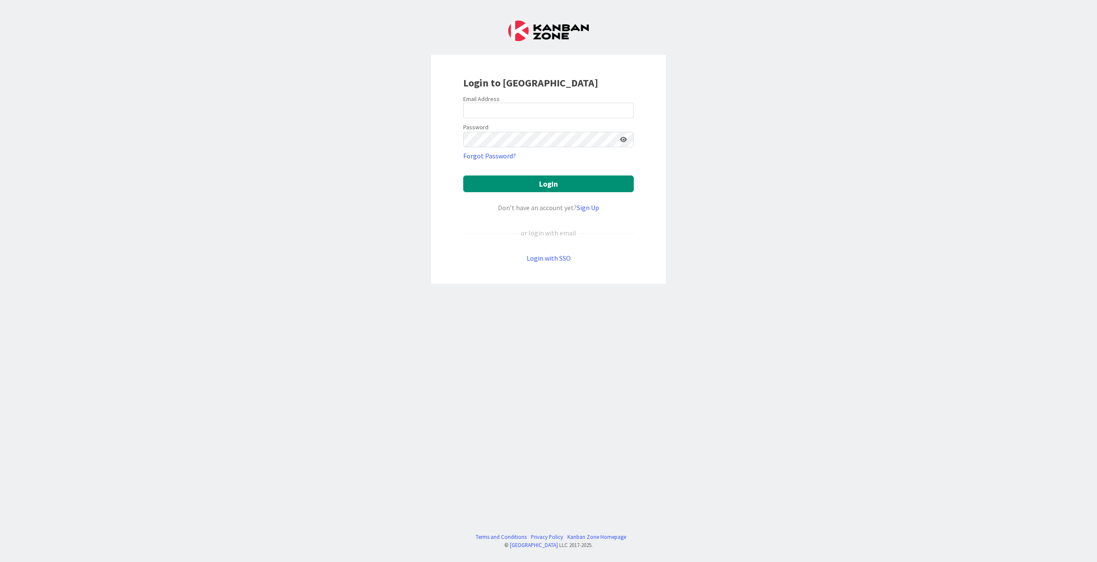 This screenshot has width=1097, height=562. What do you see at coordinates (481, 99) in the screenshot?
I see `label: Email Address` at bounding box center [481, 99].